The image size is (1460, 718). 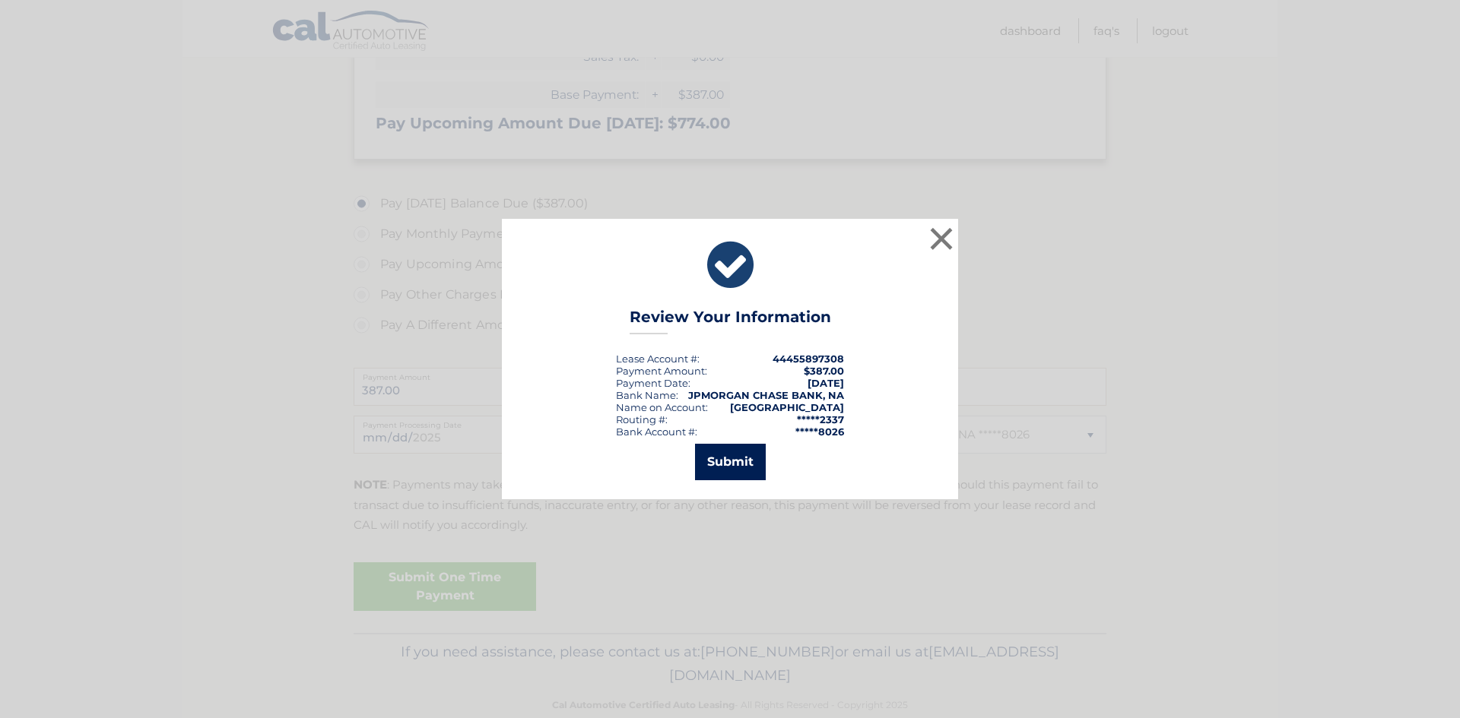 What do you see at coordinates (651, 383) in the screenshot?
I see `span: Payment Date` at bounding box center [651, 383].